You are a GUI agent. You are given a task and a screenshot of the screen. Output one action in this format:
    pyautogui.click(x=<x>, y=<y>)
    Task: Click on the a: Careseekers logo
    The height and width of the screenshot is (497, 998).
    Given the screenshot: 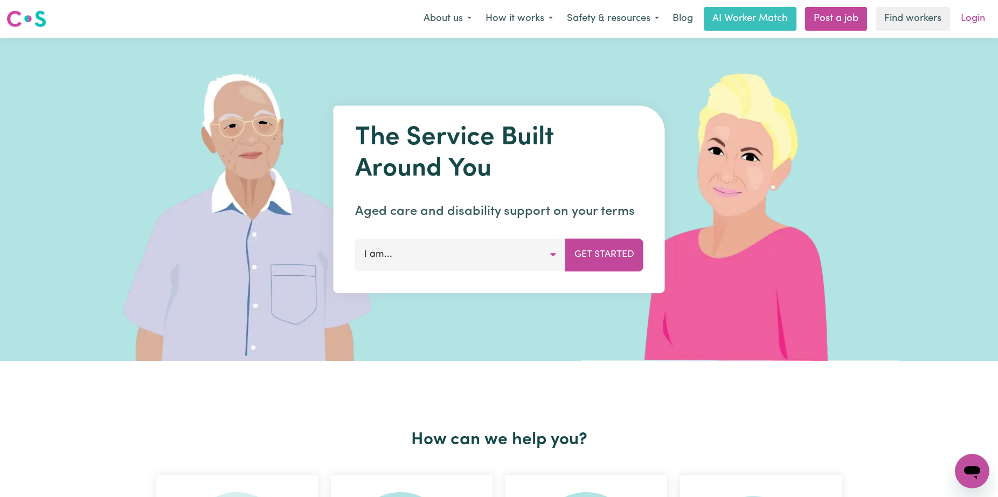 What is the action you would take?
    pyautogui.click(x=26, y=19)
    